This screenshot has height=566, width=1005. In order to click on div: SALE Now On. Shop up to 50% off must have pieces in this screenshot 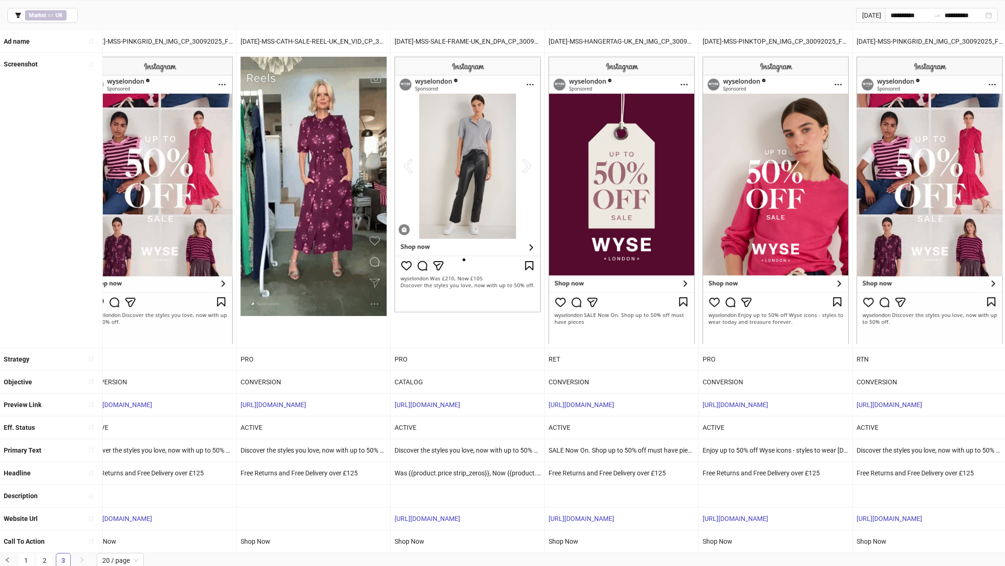, I will do `click(621, 451)`.